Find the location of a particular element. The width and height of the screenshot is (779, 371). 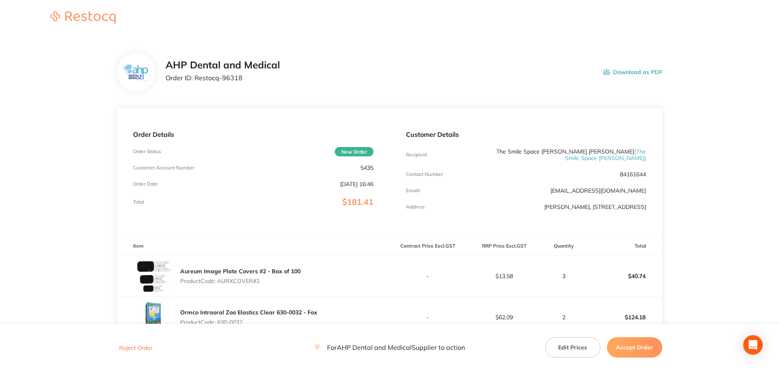

p: Contact Number is located at coordinates (425, 174).